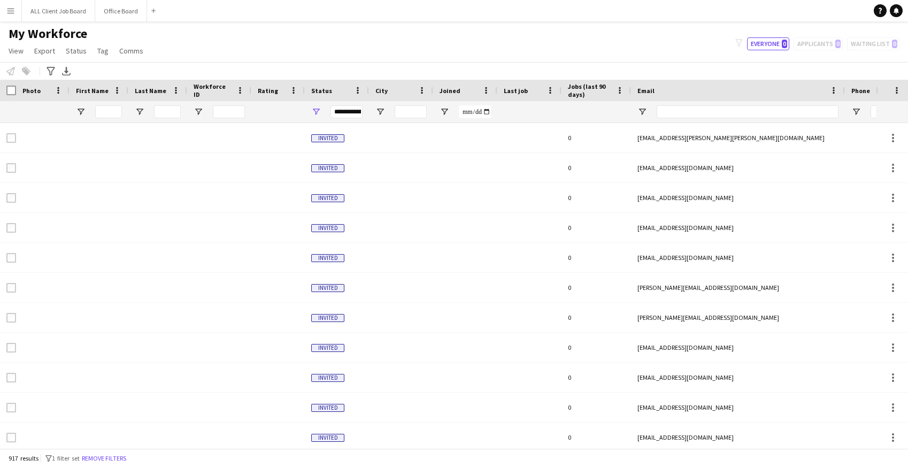  Describe the element at coordinates (131, 51) in the screenshot. I see `a: Comms` at that location.